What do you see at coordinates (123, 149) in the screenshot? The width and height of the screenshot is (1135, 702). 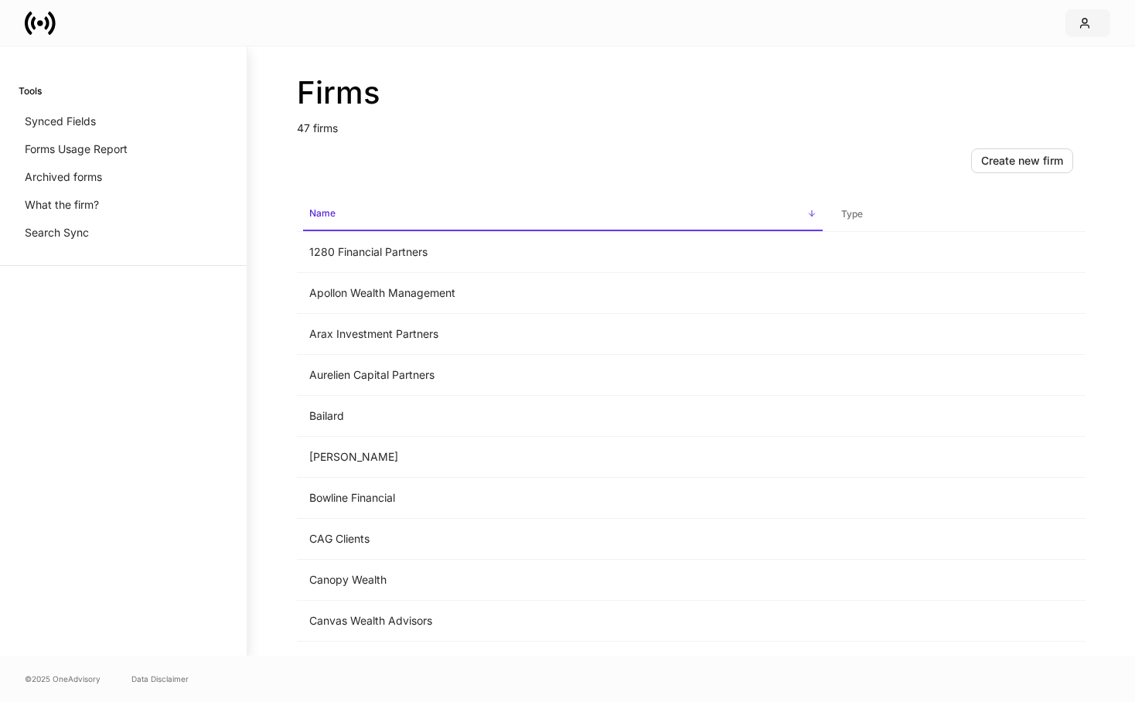 I see `a: Forms Usage Report` at bounding box center [123, 149].